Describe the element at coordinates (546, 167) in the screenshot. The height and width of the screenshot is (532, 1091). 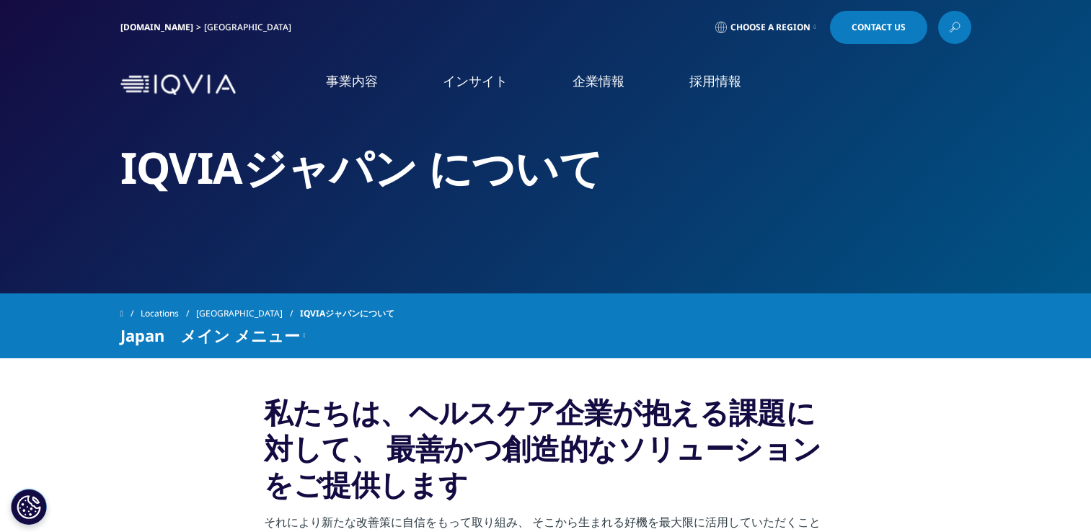
I see `h2: IQVIAジャパン について` at that location.